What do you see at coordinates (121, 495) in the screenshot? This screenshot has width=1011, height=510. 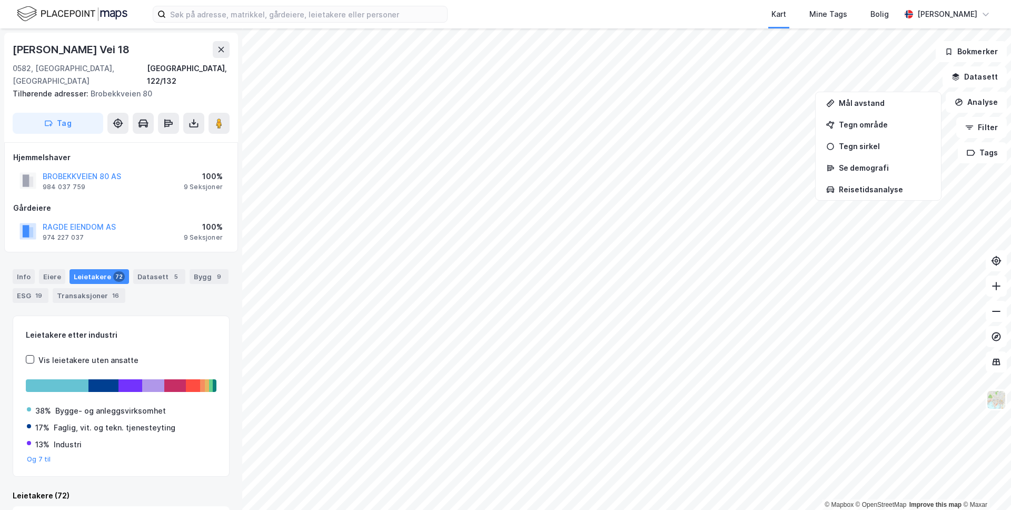 I see `div: Leietakere (72)` at bounding box center [121, 495].